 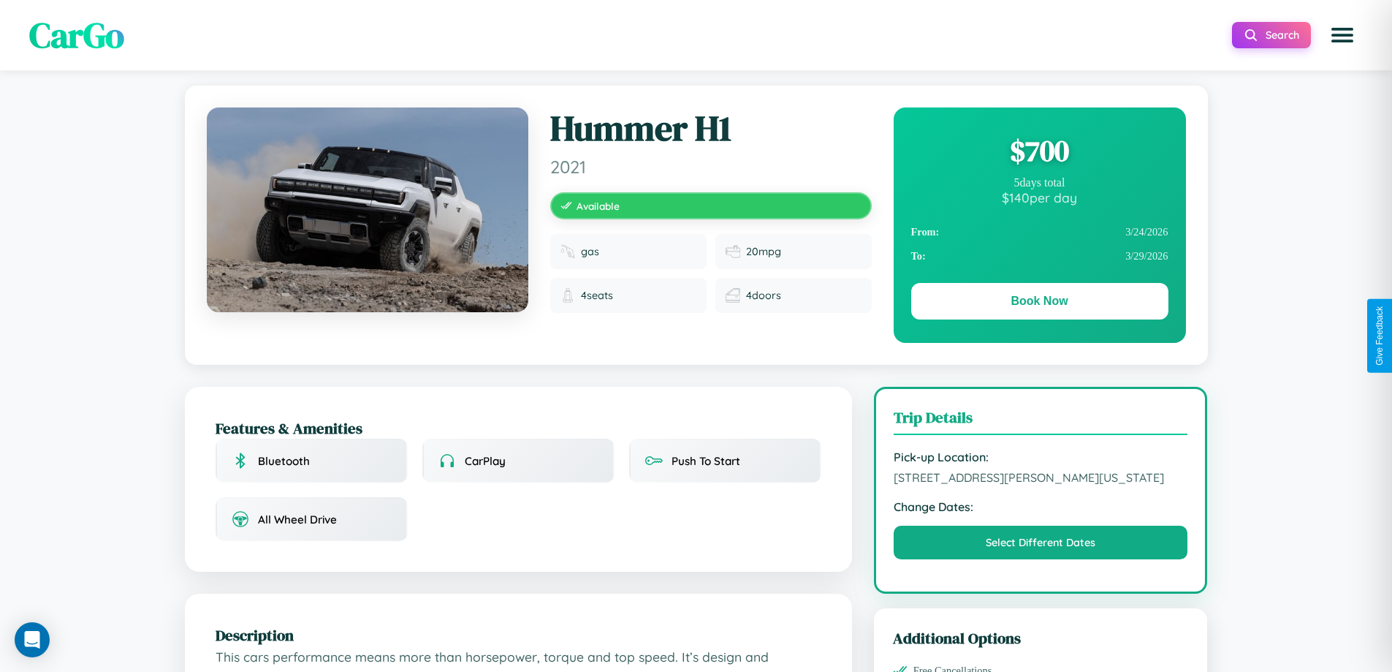 What do you see at coordinates (568, 251) in the screenshot?
I see `img: Fuel type` at bounding box center [568, 251].